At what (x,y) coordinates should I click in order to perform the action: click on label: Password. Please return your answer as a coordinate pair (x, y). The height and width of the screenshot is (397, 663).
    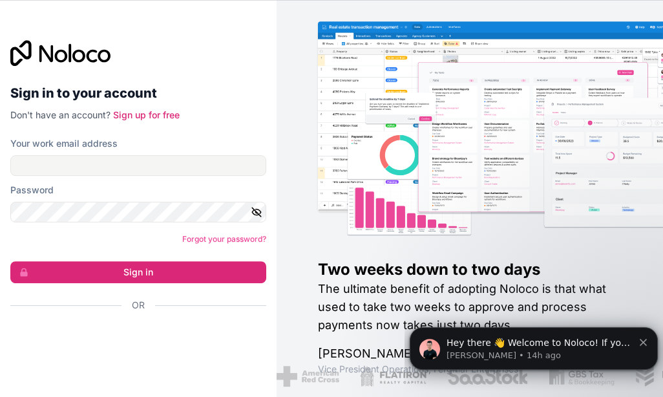
    Looking at the image, I should click on (32, 190).